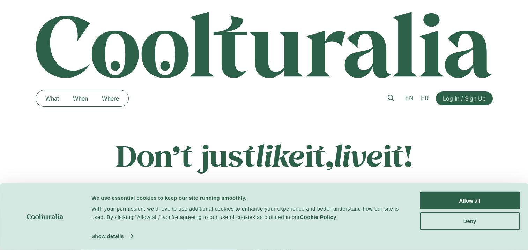 This screenshot has height=250, width=528. What do you see at coordinates (464, 98) in the screenshot?
I see `span: Log In / Sign Up` at bounding box center [464, 98].